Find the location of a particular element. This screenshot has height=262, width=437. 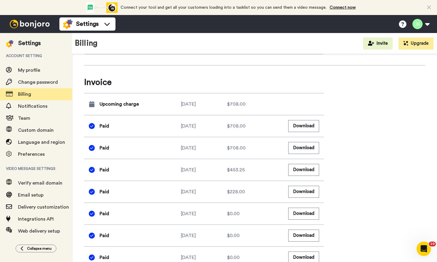

span: Upcoming charge is located at coordinates (119, 104).